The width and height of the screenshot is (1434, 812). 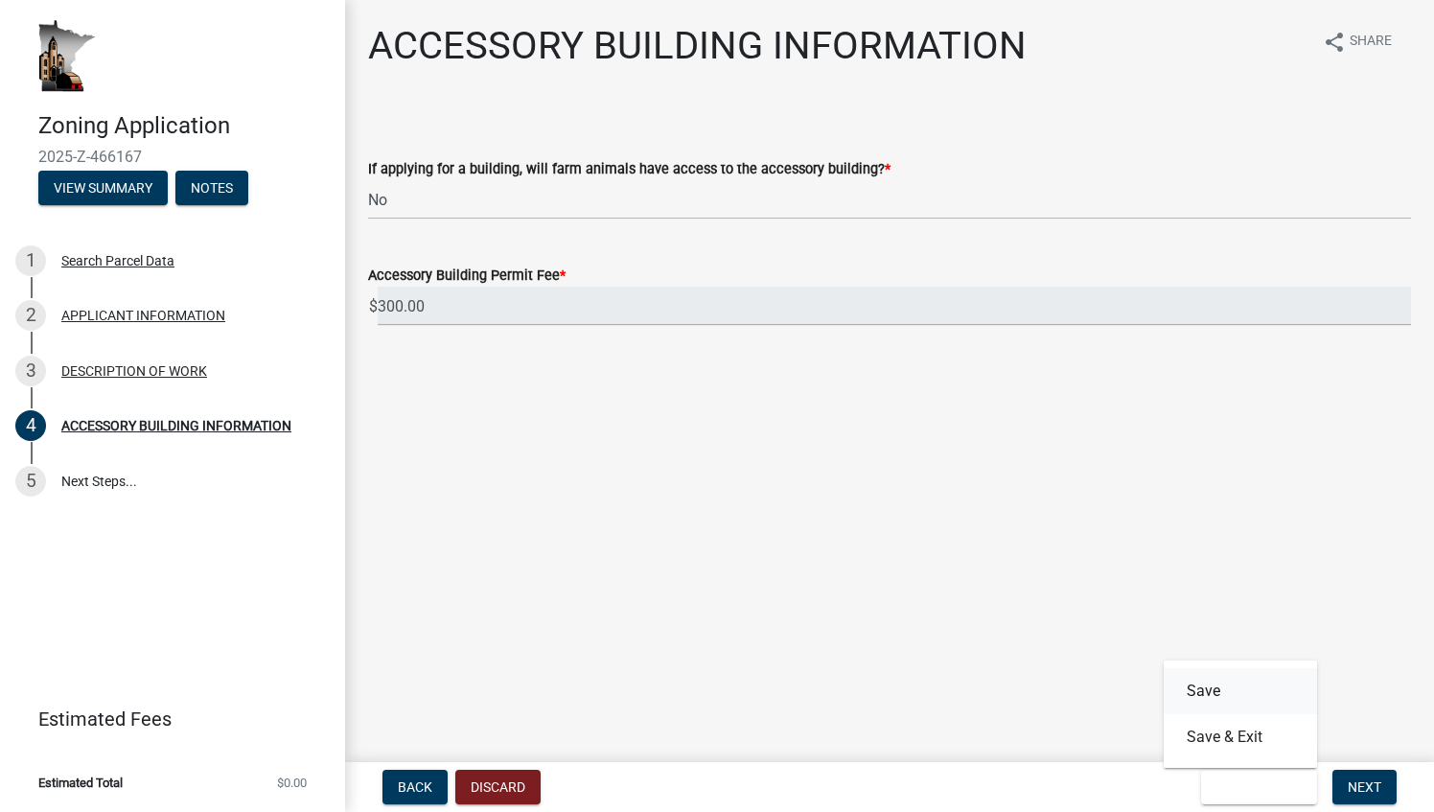 I want to click on h4: Zoning Application, so click(x=184, y=126).